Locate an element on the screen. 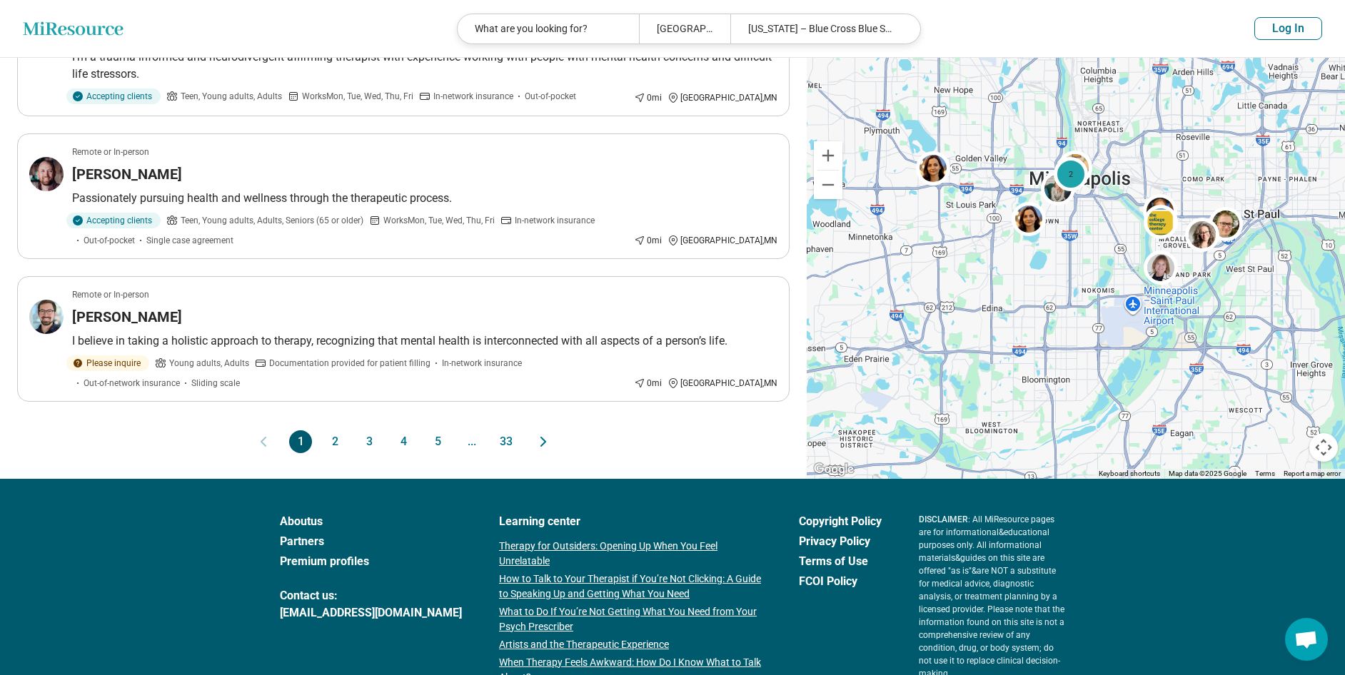 The image size is (1345, 675). a: Report a map error is located at coordinates (1312, 473).